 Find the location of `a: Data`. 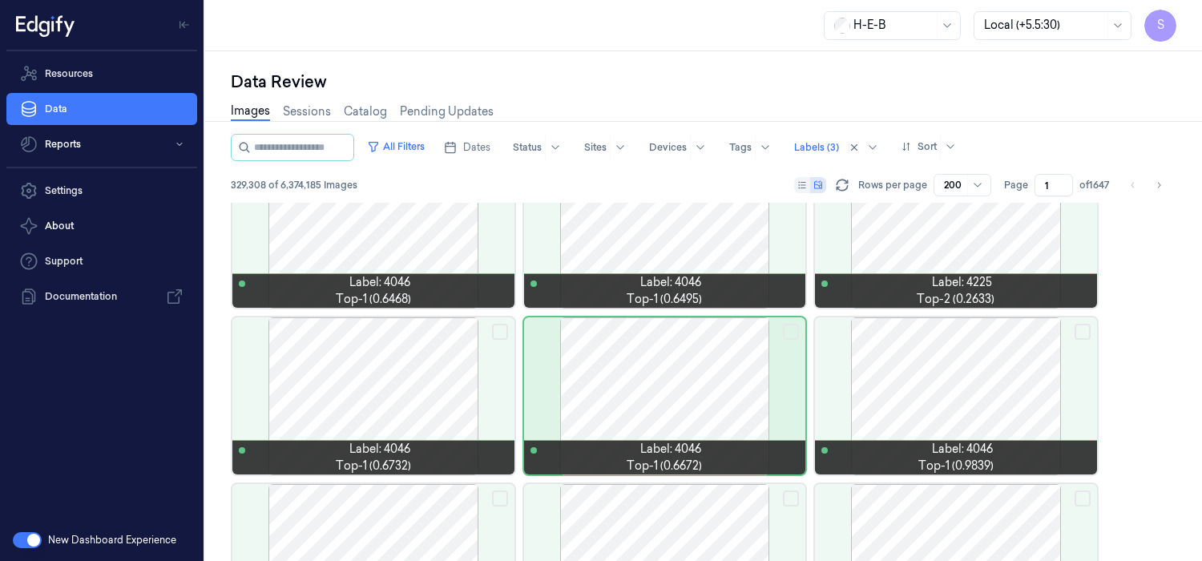

a: Data is located at coordinates (102, 109).